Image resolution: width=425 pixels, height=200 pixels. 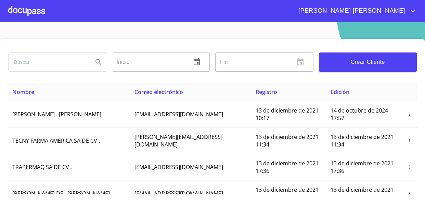 I want to click on span: Registro, so click(x=266, y=92).